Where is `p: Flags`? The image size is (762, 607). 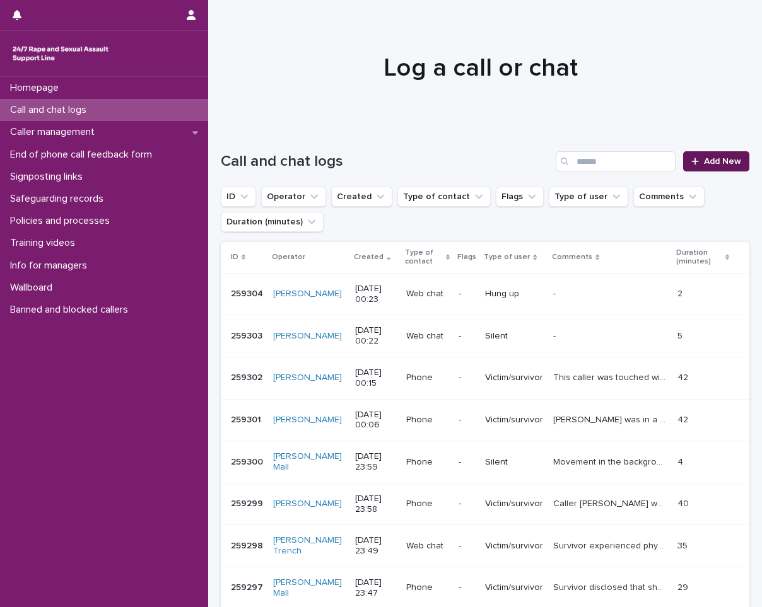 p: Flags is located at coordinates (467, 257).